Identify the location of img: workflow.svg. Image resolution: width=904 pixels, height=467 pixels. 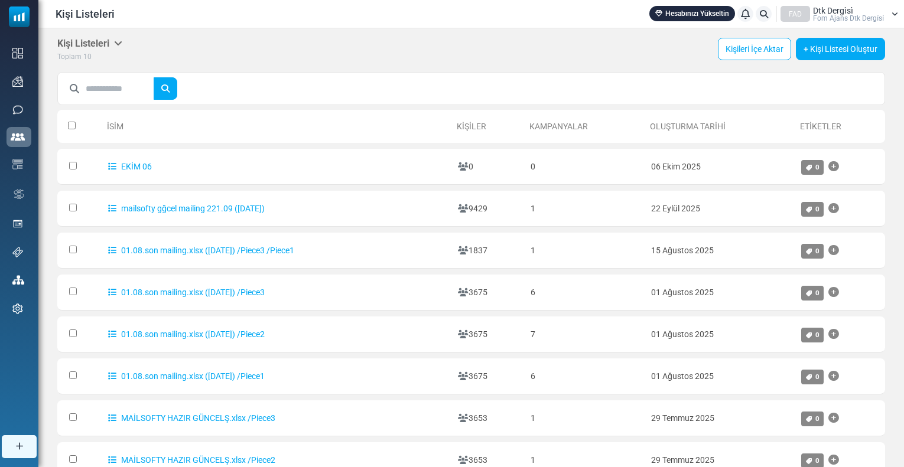
(19, 194).